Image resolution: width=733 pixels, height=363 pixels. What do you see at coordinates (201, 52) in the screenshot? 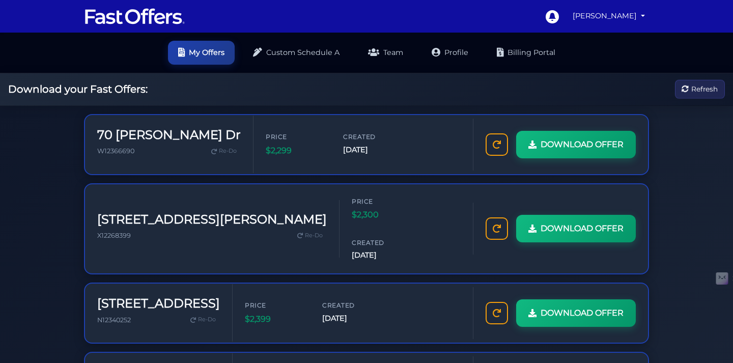
I see `a: My Offers` at bounding box center [201, 52].